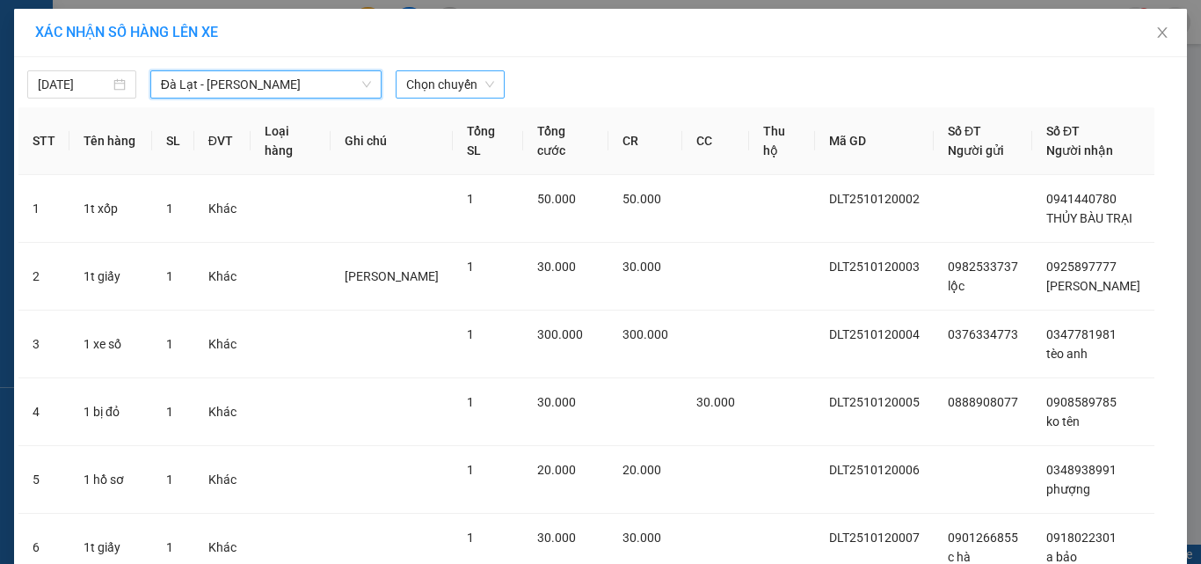 The width and height of the screenshot is (1201, 564). Describe the element at coordinates (266, 84) in the screenshot. I see `span: Đà Lạt - Phan Thiết` at that location.